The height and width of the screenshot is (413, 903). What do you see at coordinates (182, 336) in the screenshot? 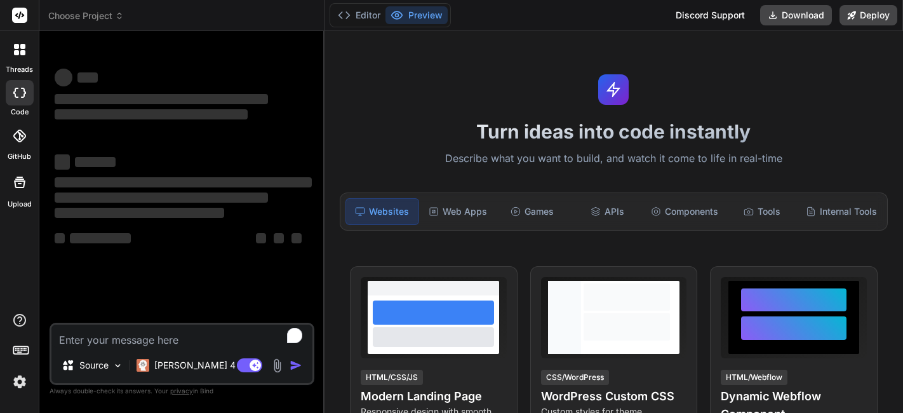
I see `textarea: To enrich screen reader interactions, please activate Accessibility in Grammarly extension settings` at bounding box center [182, 336].